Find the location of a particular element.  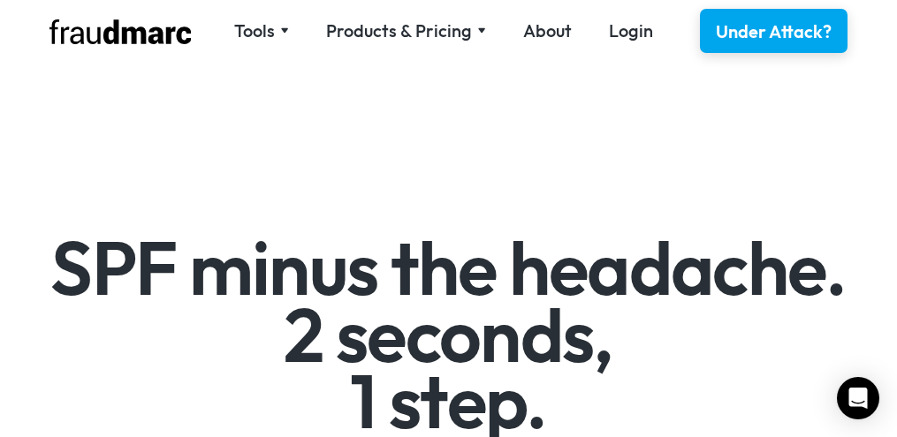

div: Open Intercom Messenger is located at coordinates (858, 398).